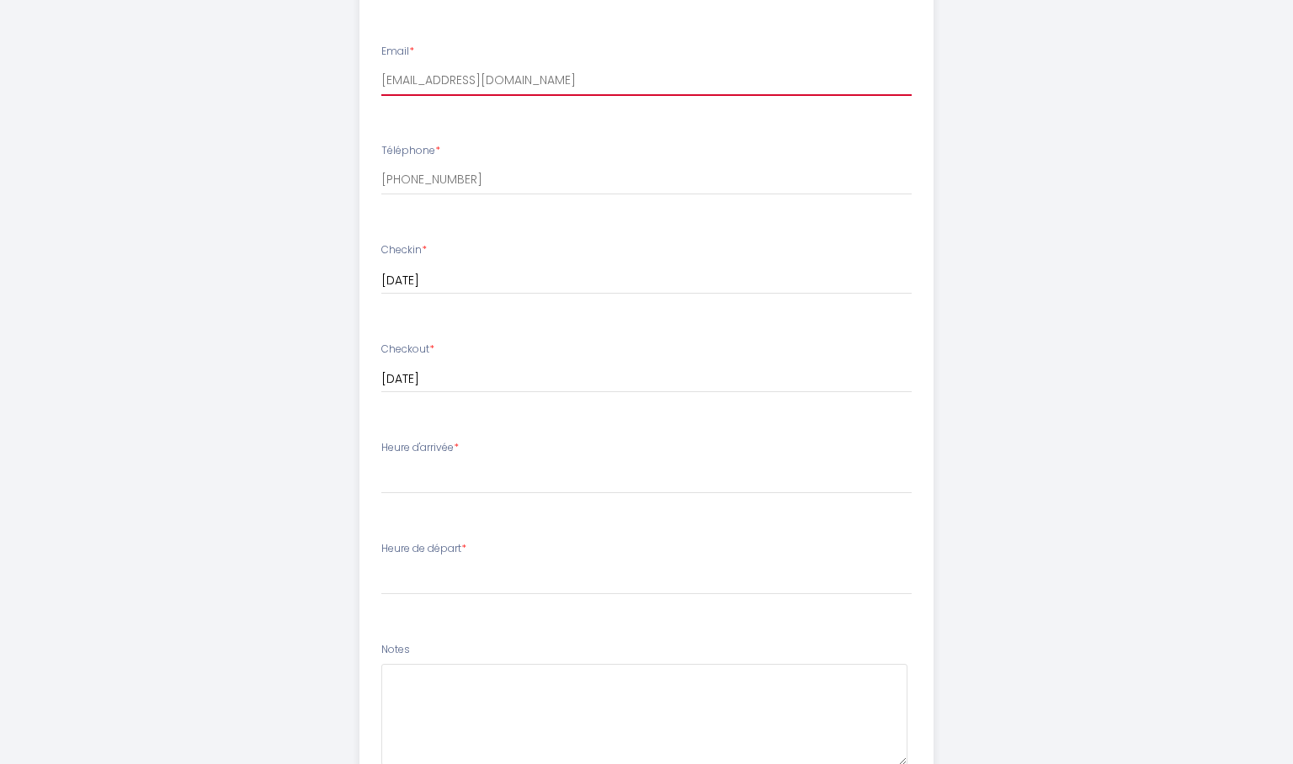 Image resolution: width=1293 pixels, height=764 pixels. I want to click on label: Checkout, so click(407, 349).